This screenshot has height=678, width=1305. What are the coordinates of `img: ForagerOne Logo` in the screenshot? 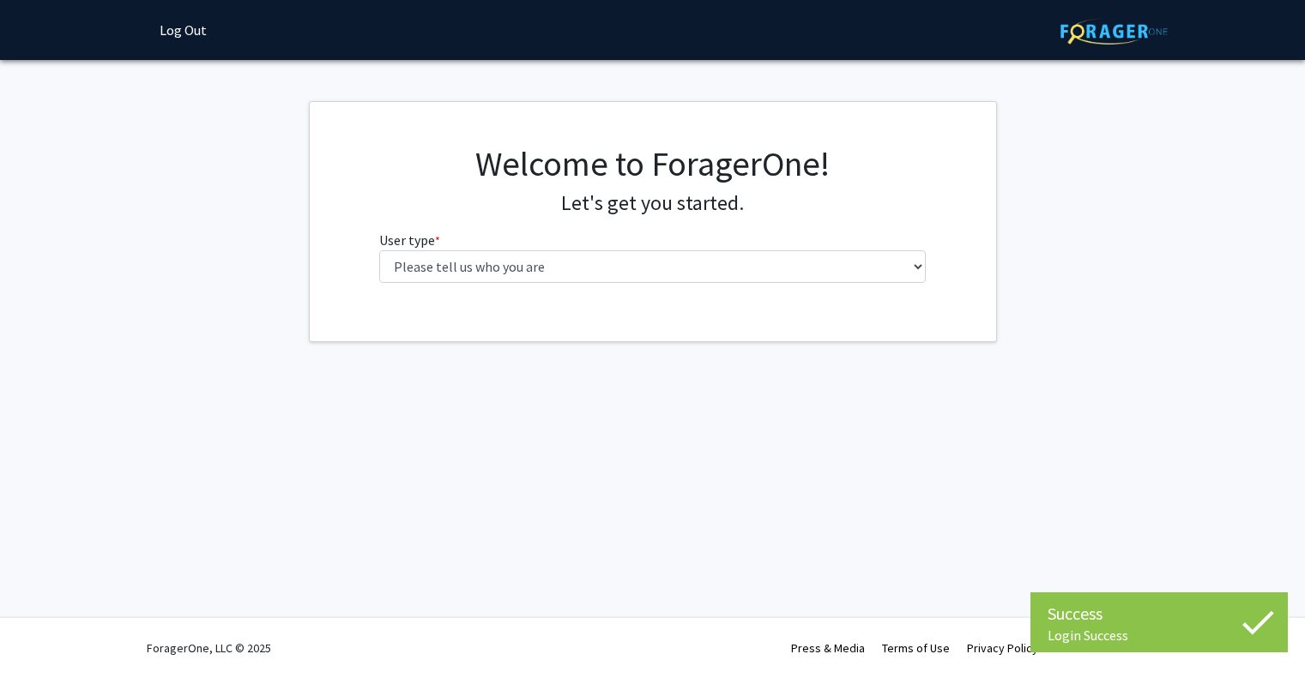 It's located at (1113, 31).